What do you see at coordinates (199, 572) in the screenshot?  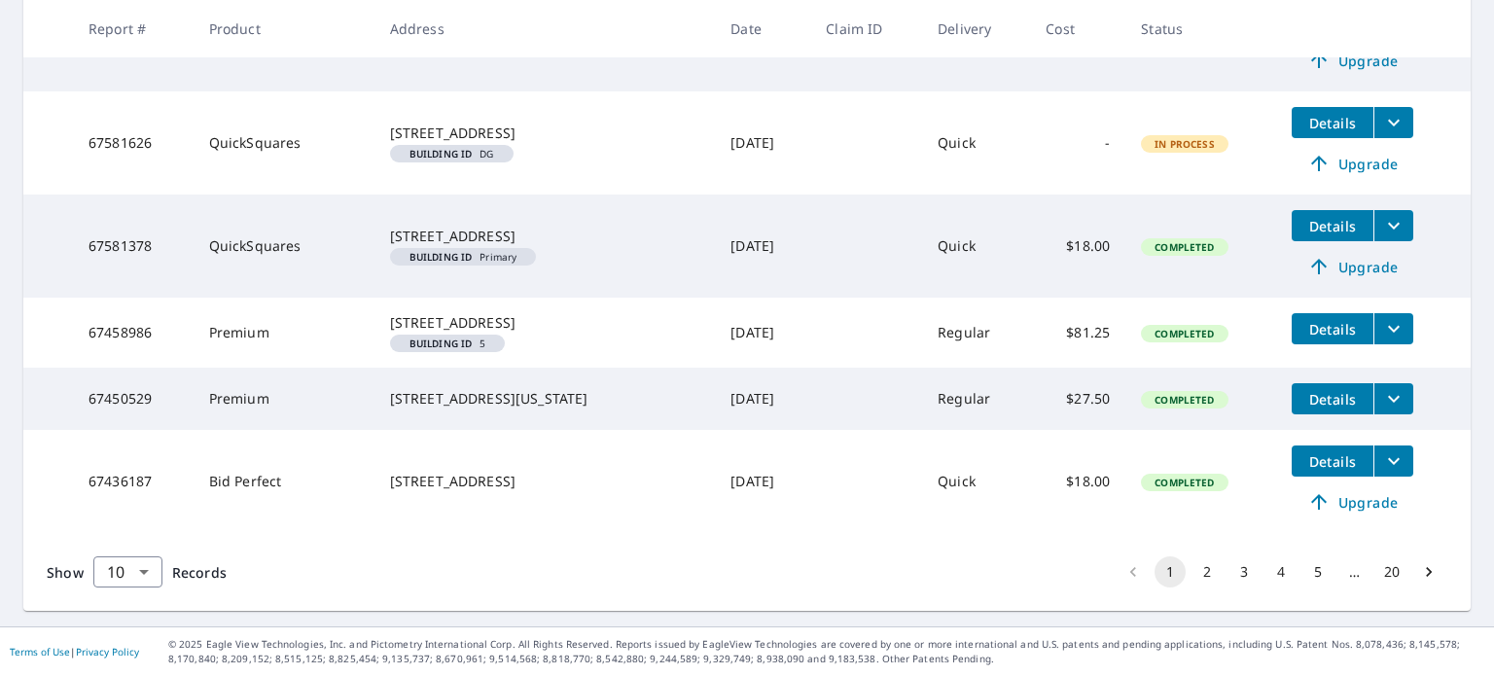 I see `span: Records` at bounding box center [199, 572].